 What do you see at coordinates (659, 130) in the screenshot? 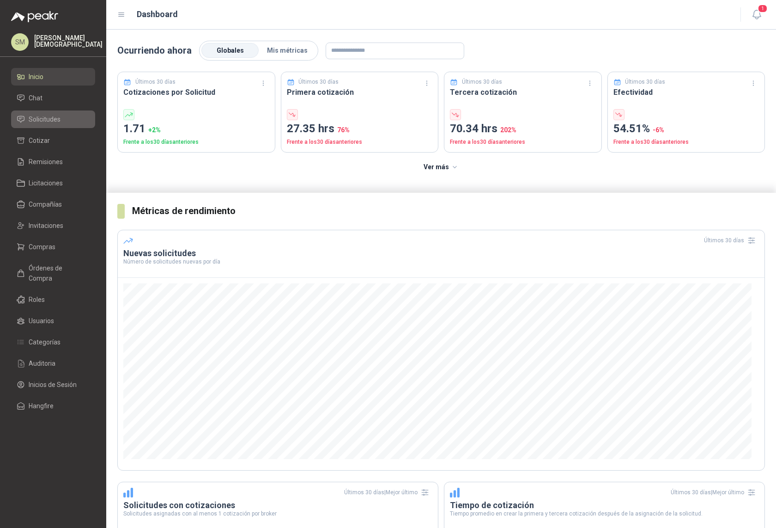
I see `span: -6 %` at bounding box center [659, 130].